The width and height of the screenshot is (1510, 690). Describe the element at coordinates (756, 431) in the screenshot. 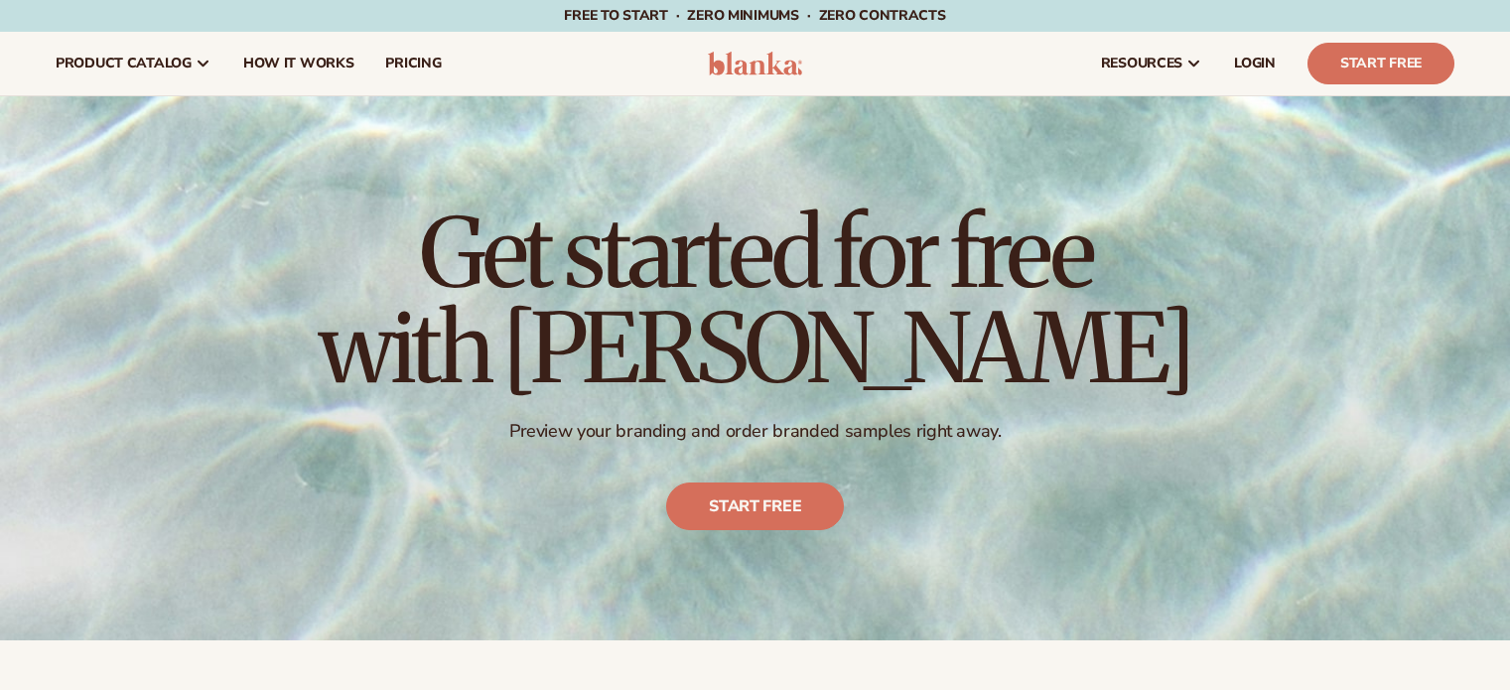

I see `p: Preview your branding and order branded samples right away.` at that location.